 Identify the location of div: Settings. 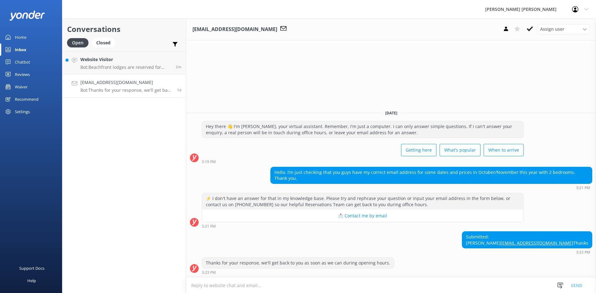
(22, 112).